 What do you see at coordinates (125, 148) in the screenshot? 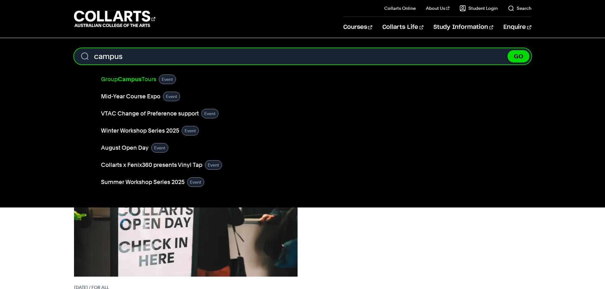
I see `a: August Open Day` at bounding box center [125, 148].